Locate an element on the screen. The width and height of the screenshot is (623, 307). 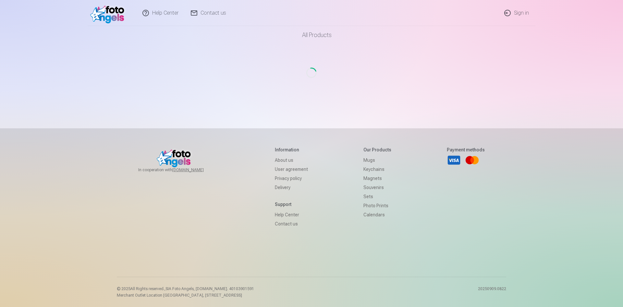
a: Help Center is located at coordinates (292, 215).